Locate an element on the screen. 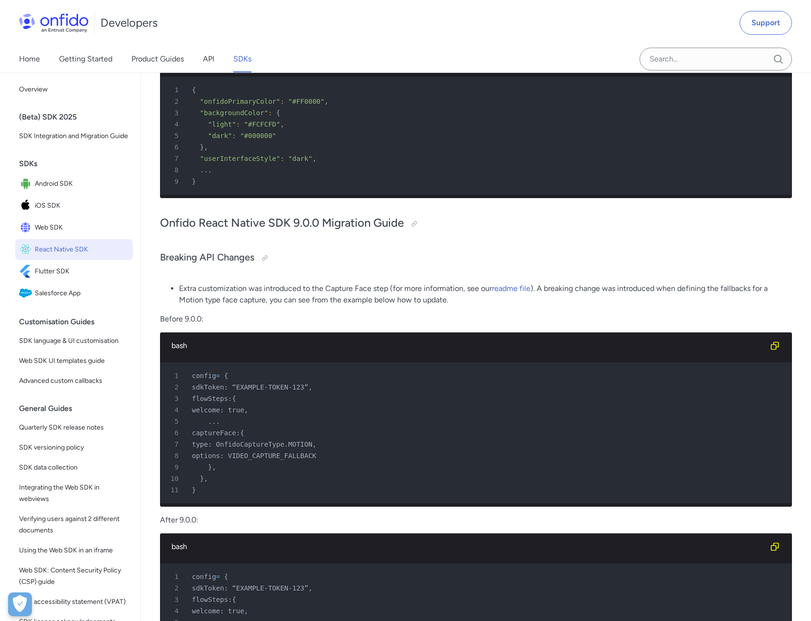  div: Customisation Guides is located at coordinates (78, 322).